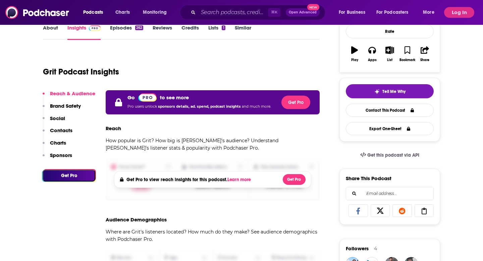 This screenshot has width=483, height=261. I want to click on p: Pro users unlock and much more., so click(199, 107).